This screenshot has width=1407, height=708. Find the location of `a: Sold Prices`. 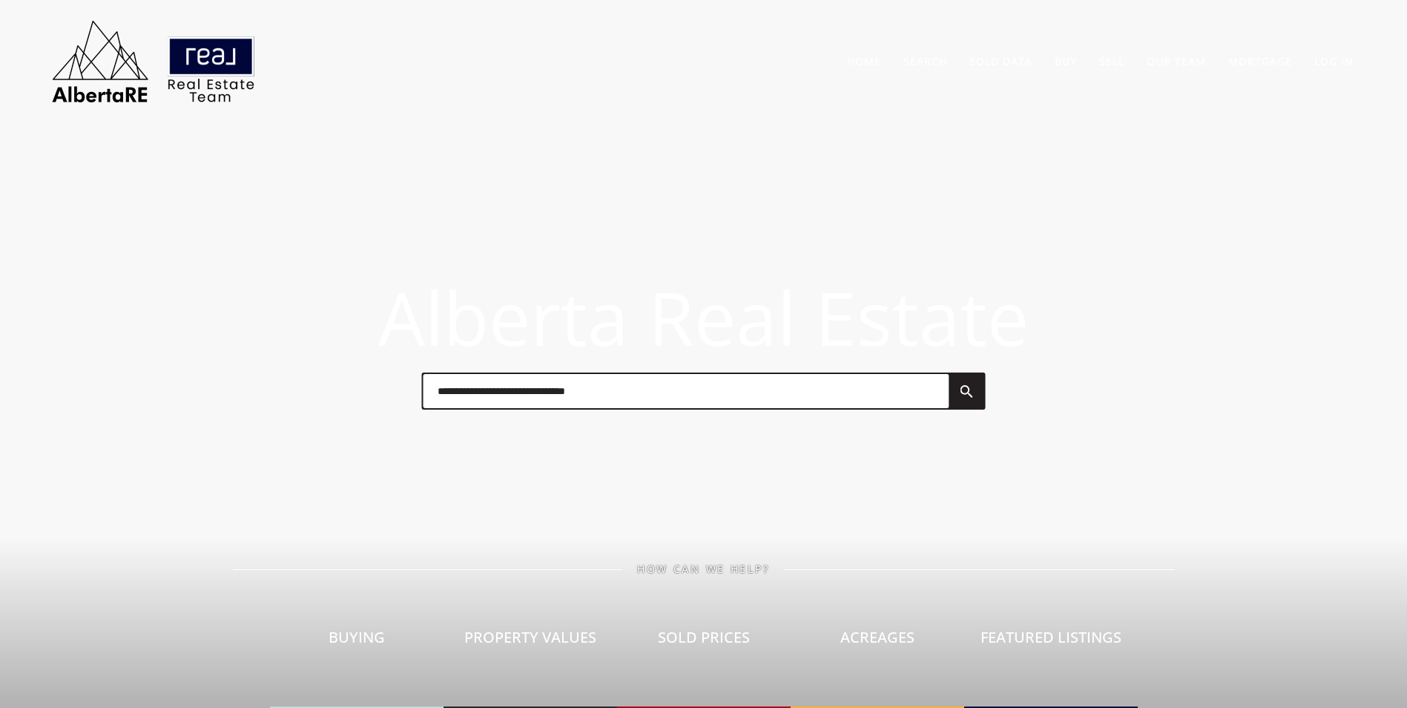

a: Sold Prices is located at coordinates (704, 641).